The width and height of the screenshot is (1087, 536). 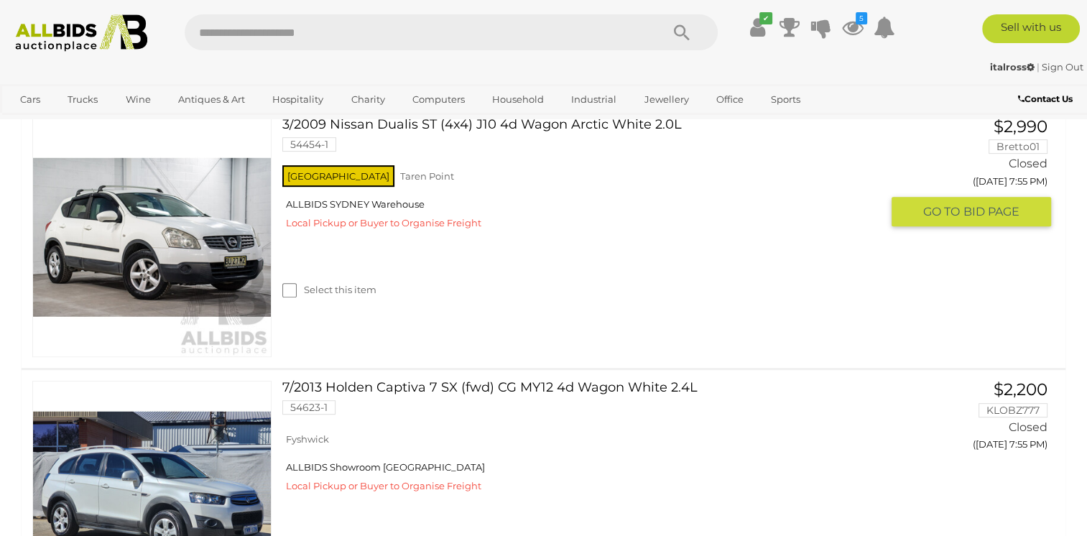 I want to click on a: Trucks, so click(x=83, y=99).